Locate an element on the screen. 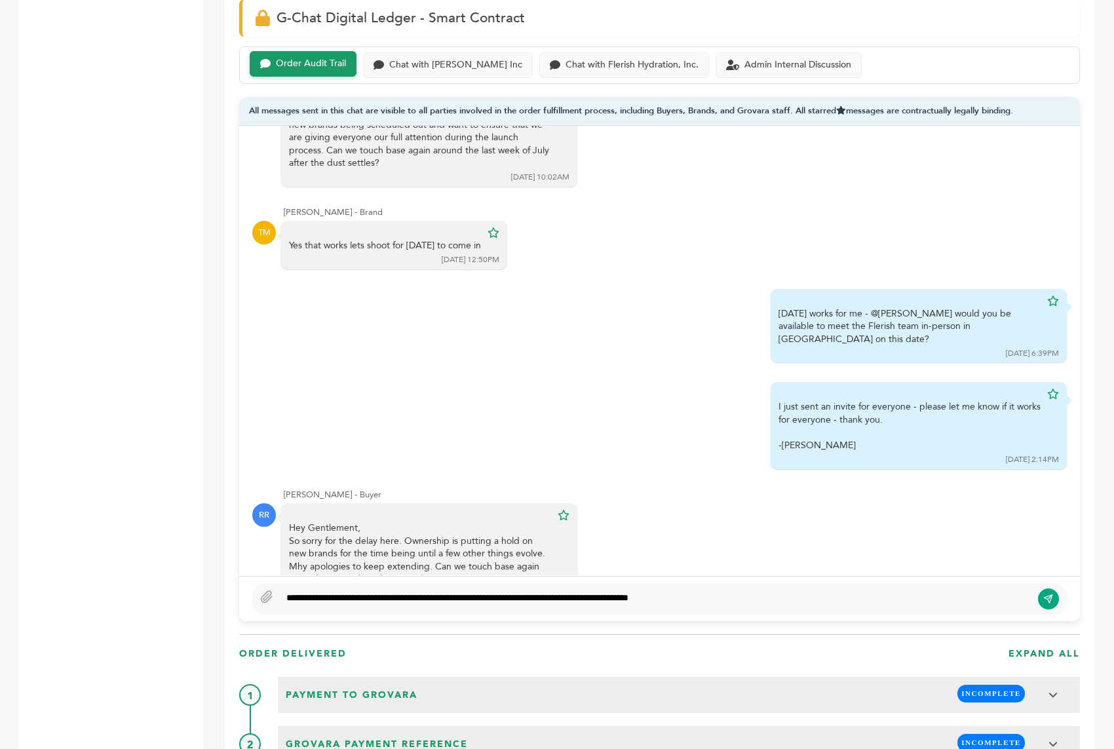  div: Order Audit Trail is located at coordinates (311, 64).